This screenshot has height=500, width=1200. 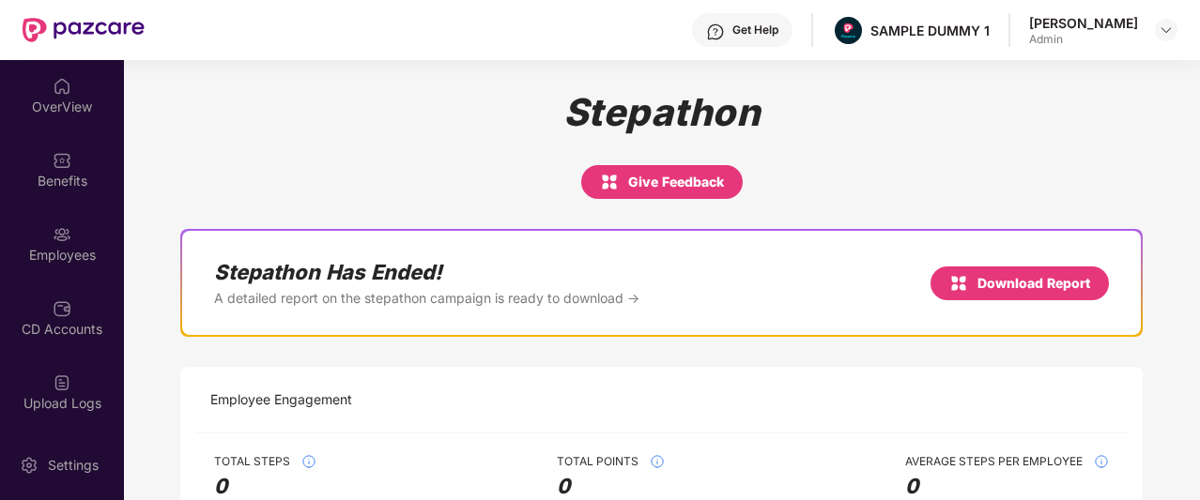 What do you see at coordinates (993, 462) in the screenshot?
I see `span: Average Steps Per Employee` at bounding box center [993, 462].